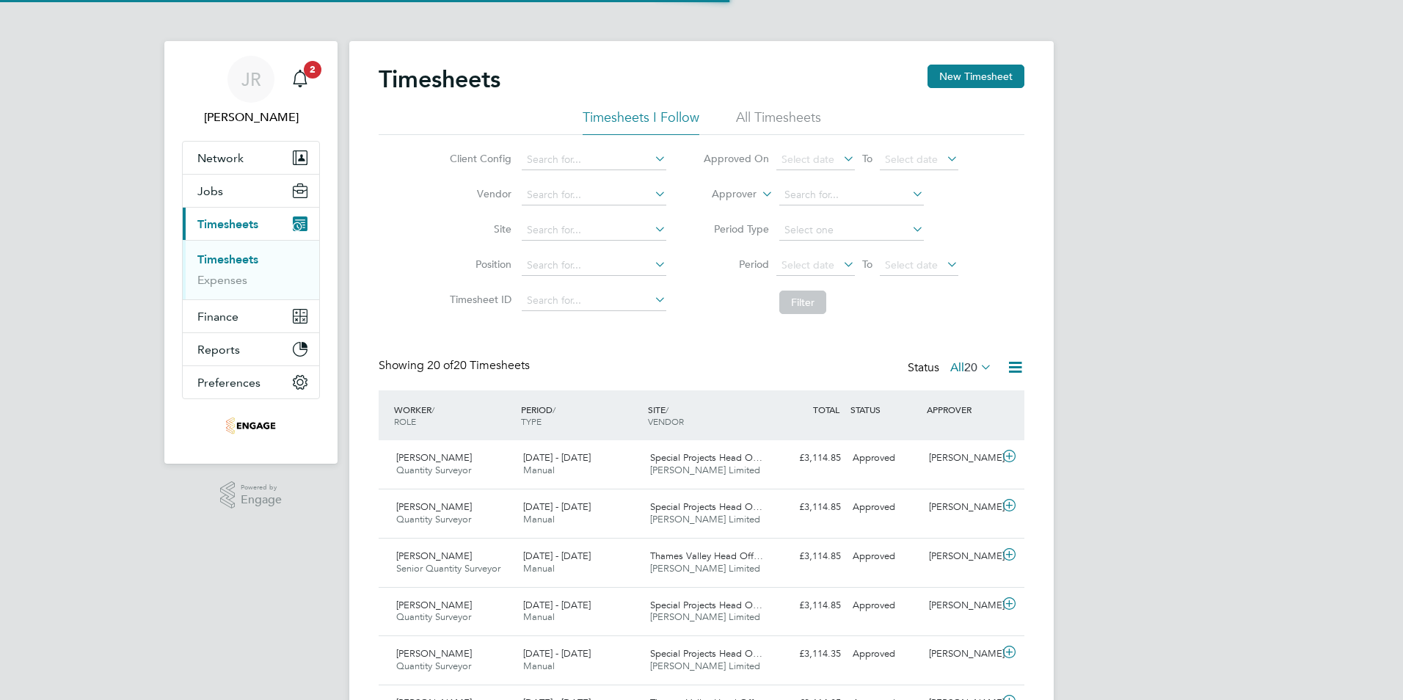 The image size is (1403, 700). Describe the element at coordinates (405, 421) in the screenshot. I see `span: ROLE` at that location.